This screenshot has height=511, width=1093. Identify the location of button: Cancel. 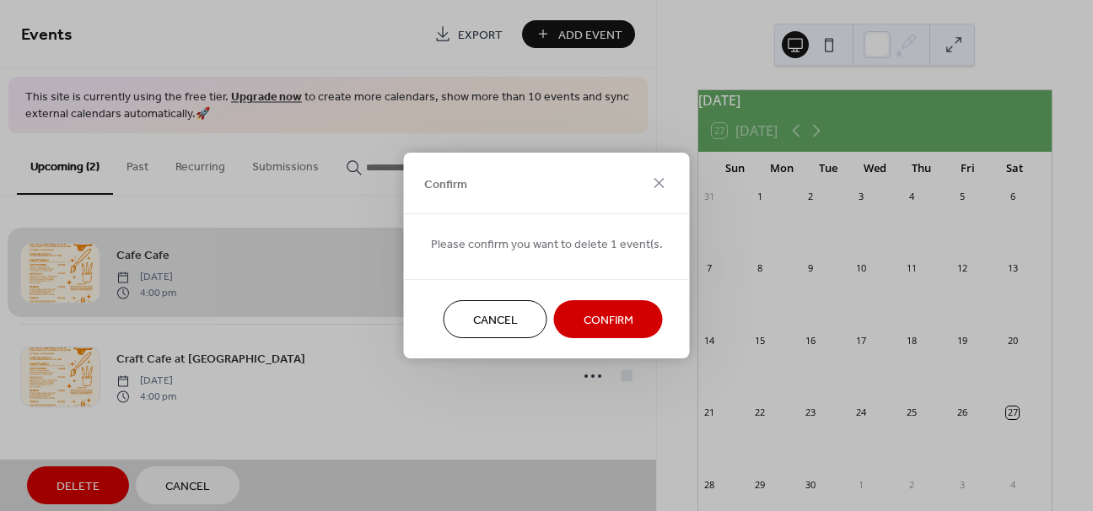
(495, 319).